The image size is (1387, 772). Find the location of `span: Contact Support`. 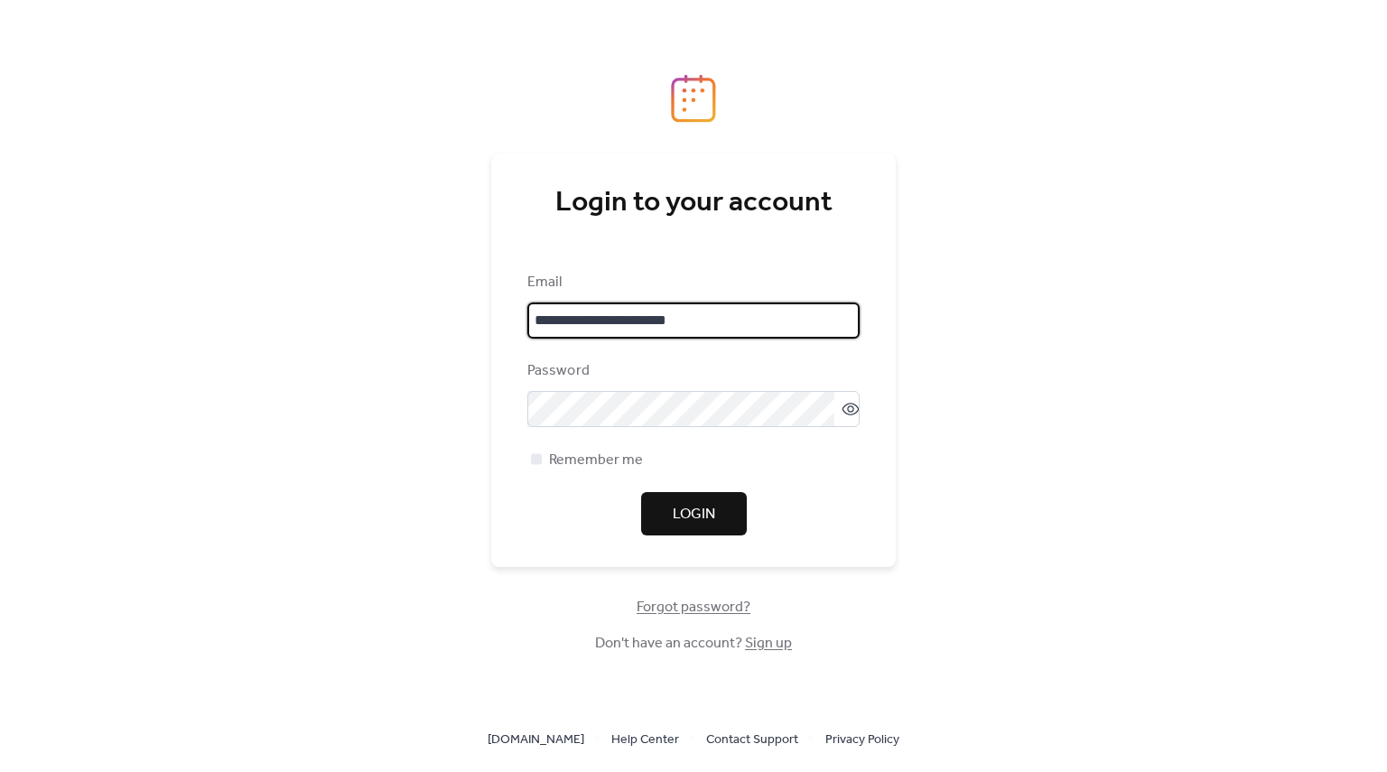

span: Contact Support is located at coordinates (752, 740).